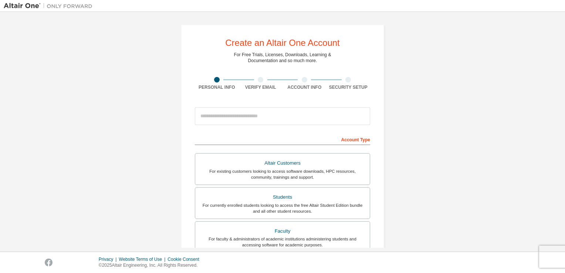 This screenshot has width=565, height=273. I want to click on div: For faculty & administrators of academic institutions administering students and accessing softwa..., so click(283, 242).